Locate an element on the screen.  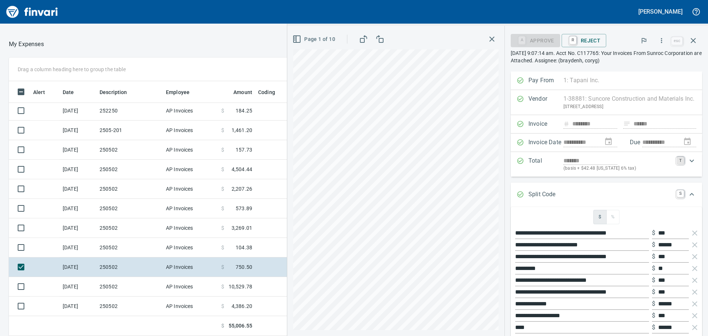
span: 1,461.20 is located at coordinates (242, 130).